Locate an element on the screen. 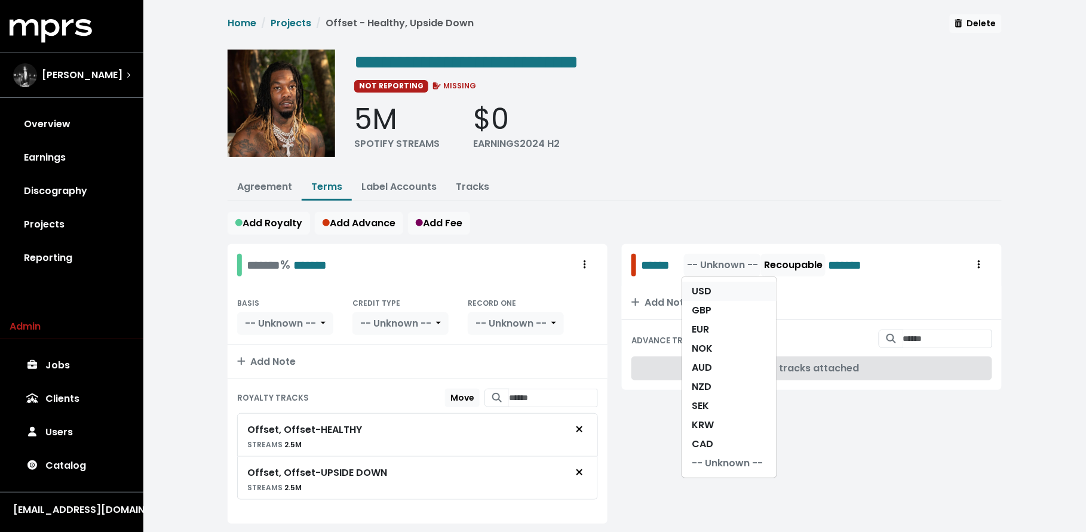  span: Recoupable is located at coordinates (794, 265).